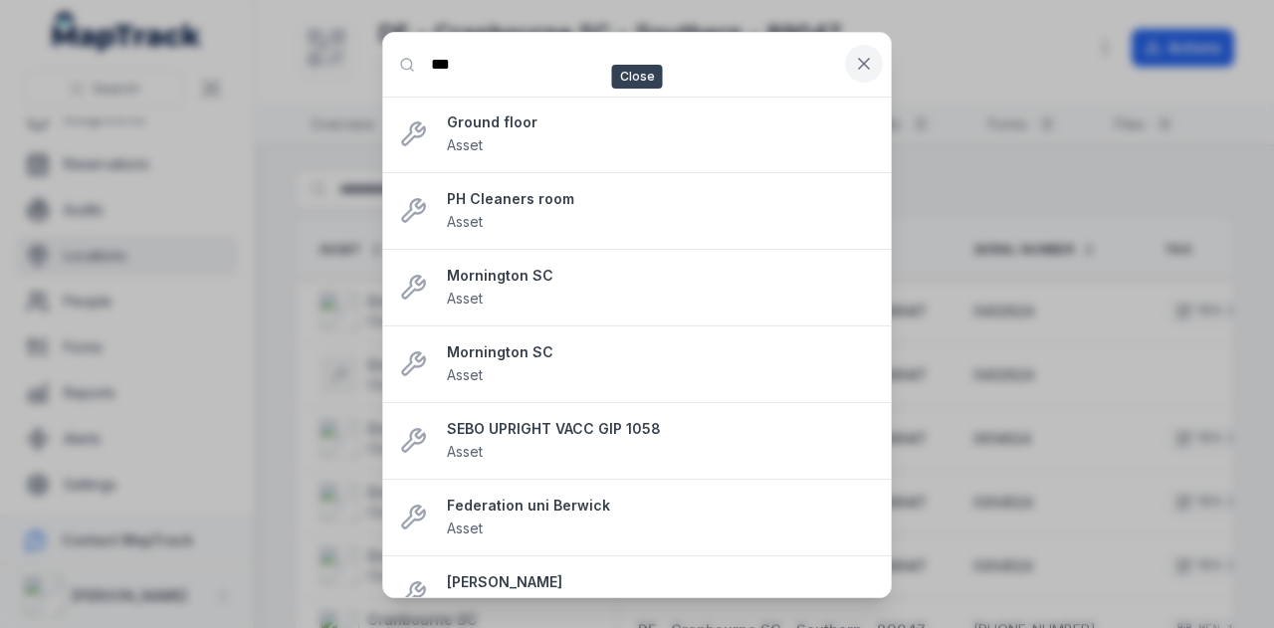  What do you see at coordinates (661, 429) in the screenshot?
I see `strong: SEBO UPRIGHT VACC GIP 1058` at bounding box center [661, 429].